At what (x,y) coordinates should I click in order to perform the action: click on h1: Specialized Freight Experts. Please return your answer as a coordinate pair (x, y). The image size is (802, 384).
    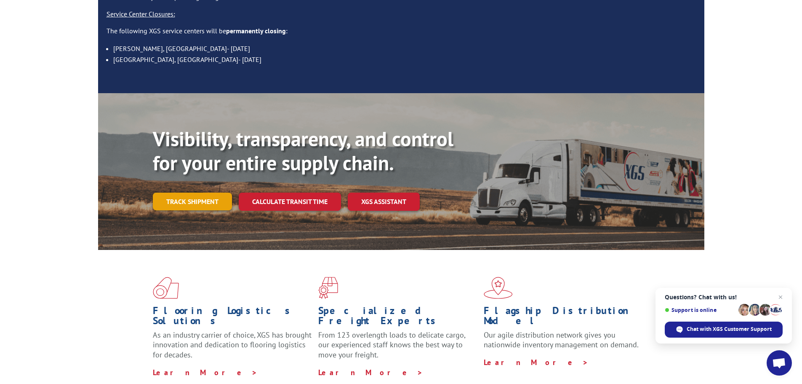
    Looking at the image, I should click on (398, 318).